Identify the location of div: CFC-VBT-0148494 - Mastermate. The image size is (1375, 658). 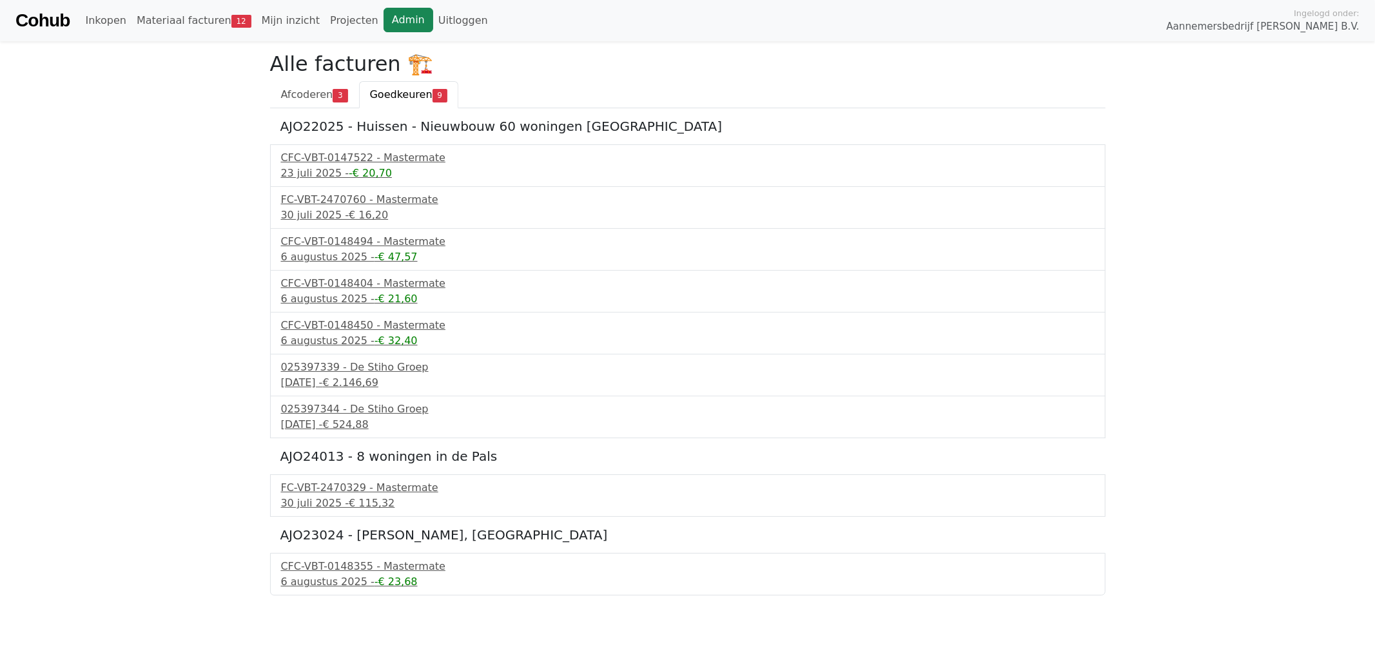
(688, 242).